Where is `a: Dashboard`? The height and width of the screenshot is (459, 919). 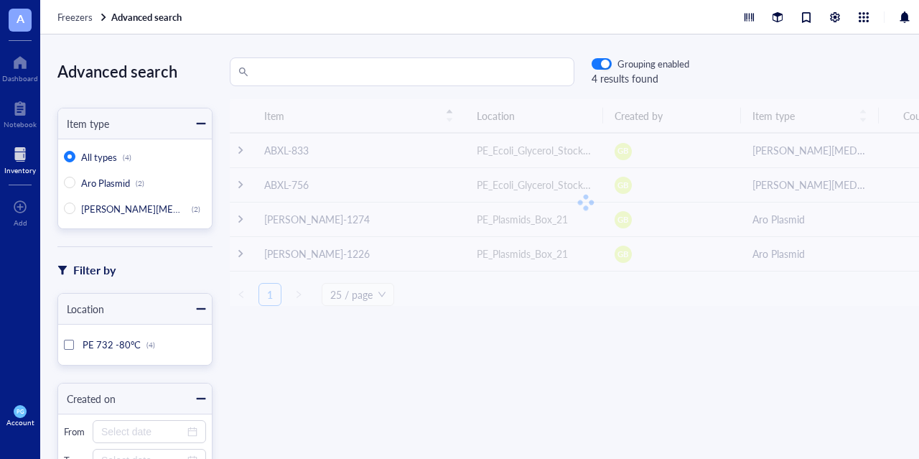
a: Dashboard is located at coordinates (20, 67).